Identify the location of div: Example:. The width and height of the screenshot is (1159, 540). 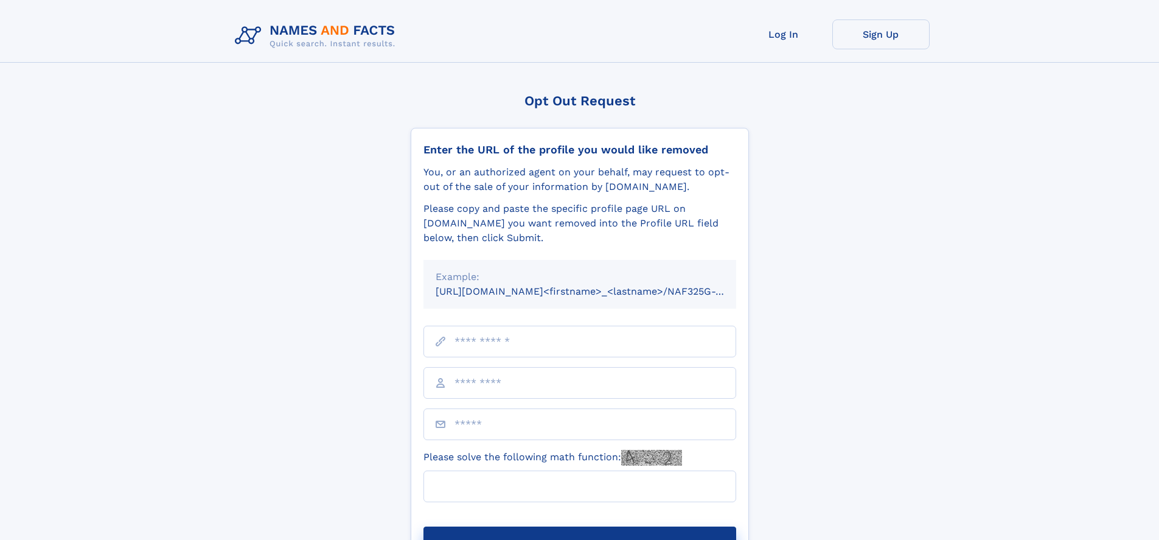
(580, 277).